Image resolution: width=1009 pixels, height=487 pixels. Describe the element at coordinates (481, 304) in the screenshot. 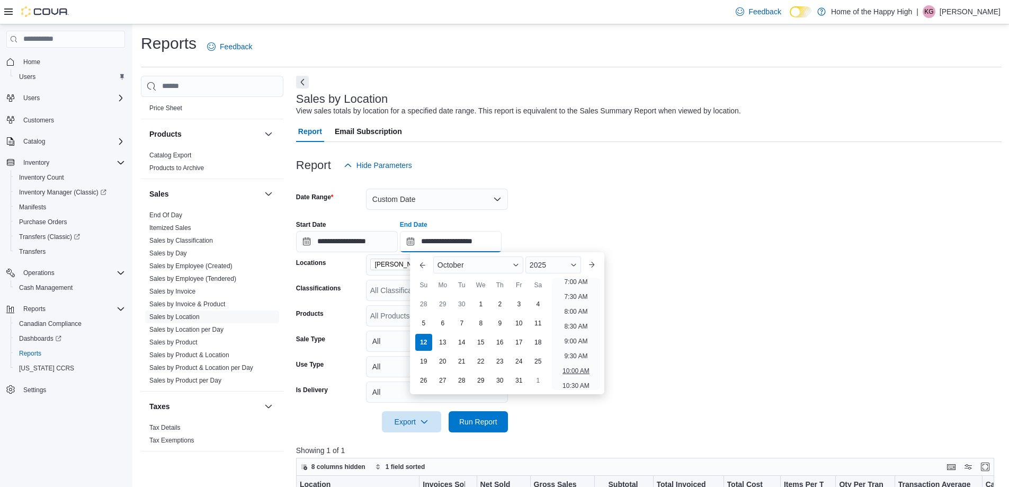

I see `div: day-1` at that location.